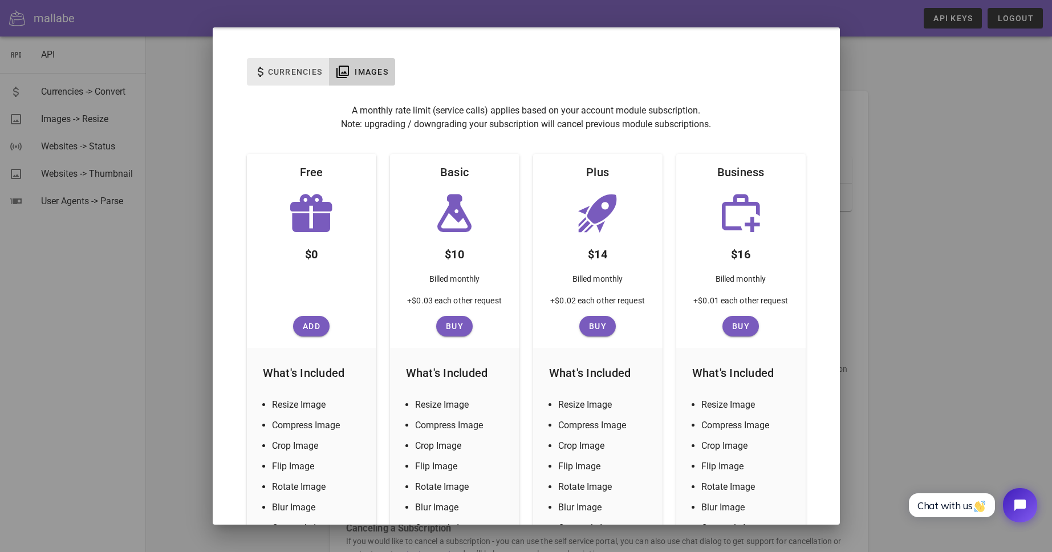 The width and height of the screenshot is (1052, 552). I want to click on button: Currencies, so click(288, 72).